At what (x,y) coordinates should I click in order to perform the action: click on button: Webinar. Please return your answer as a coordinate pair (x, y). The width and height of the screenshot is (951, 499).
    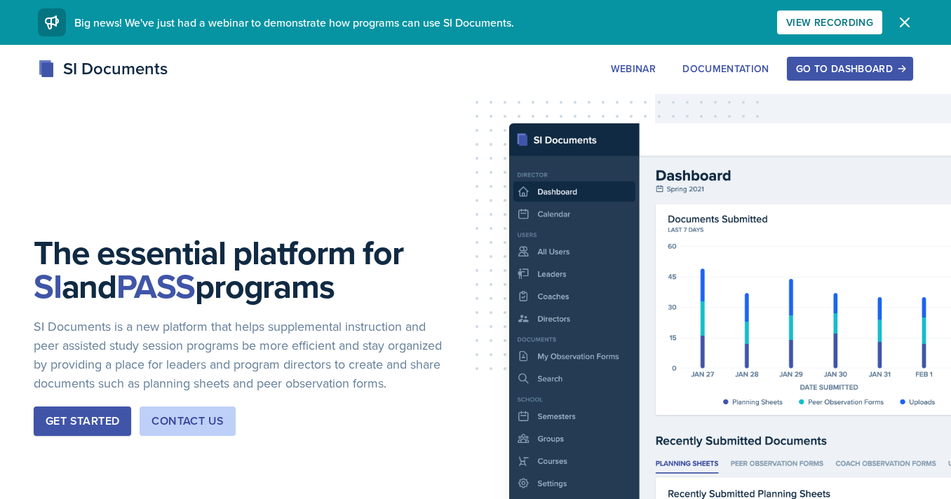
    Looking at the image, I should click on (633, 69).